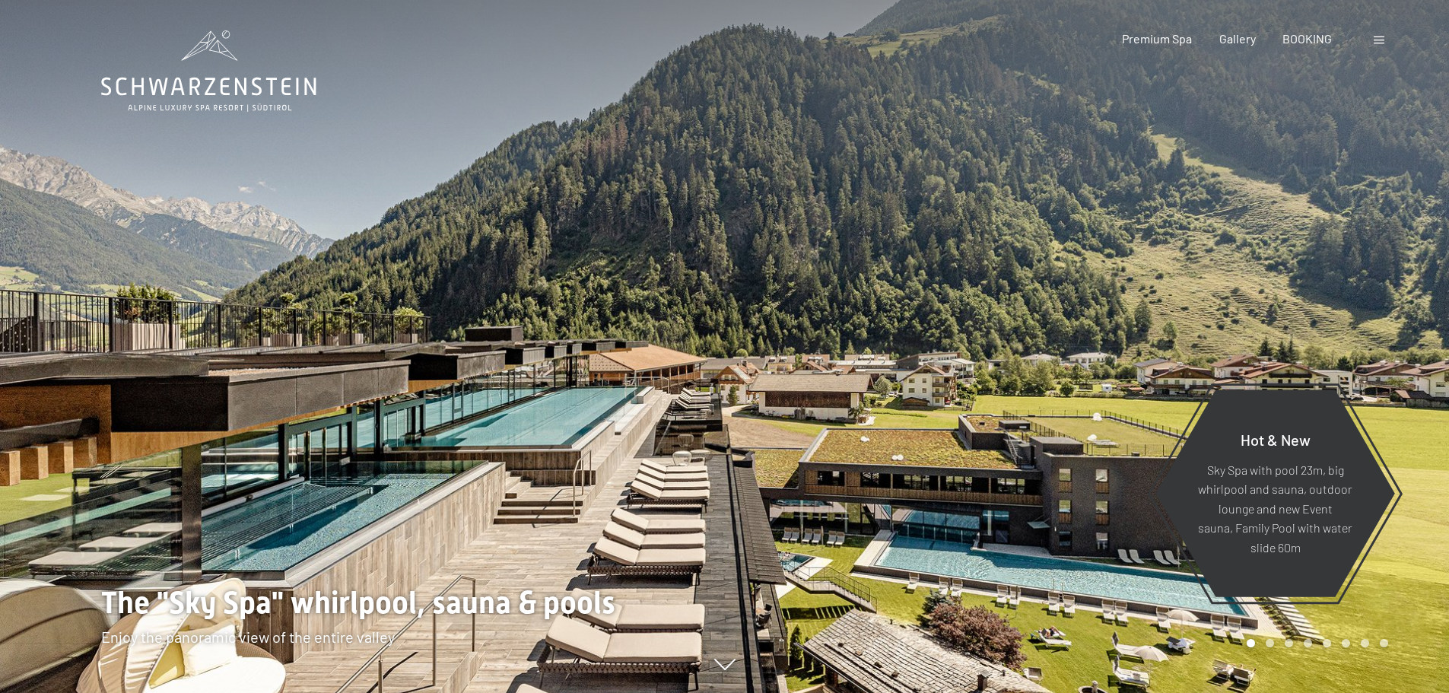  What do you see at coordinates (1306, 38) in the screenshot?
I see `span: BOOKING` at bounding box center [1306, 38].